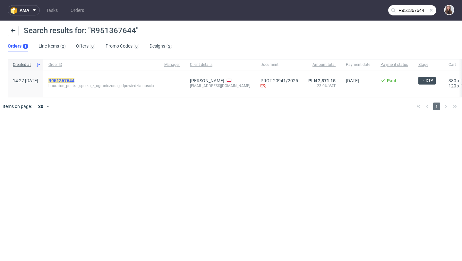 The width and height of the screenshot is (462, 261). What do you see at coordinates (428, 64) in the screenshot?
I see `span: Stage` at bounding box center [428, 64].